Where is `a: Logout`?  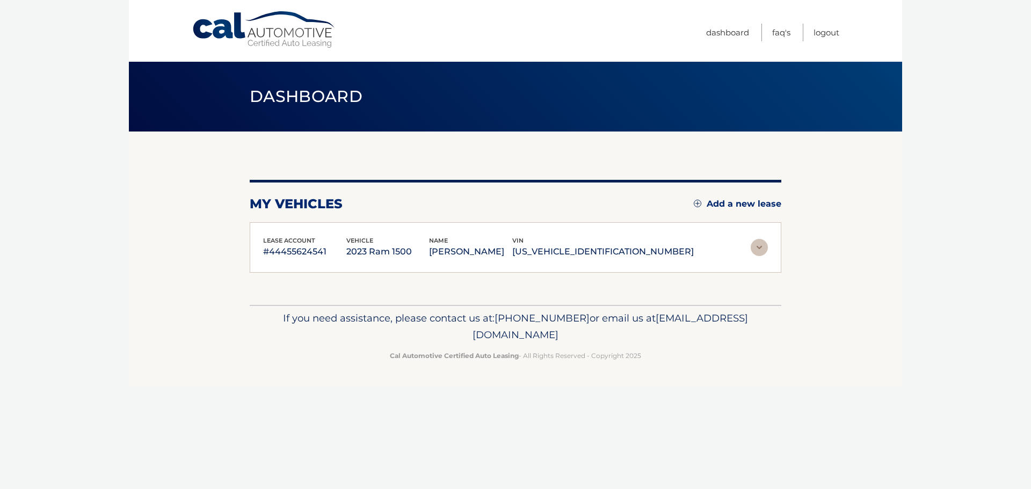
a: Logout is located at coordinates (826, 32).